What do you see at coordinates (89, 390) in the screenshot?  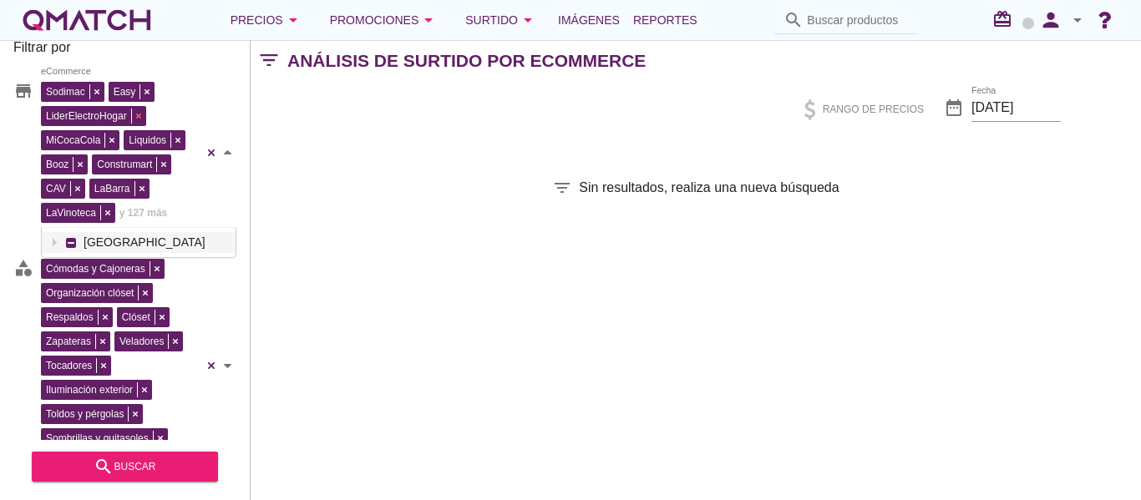 I see `span: Iluminación exterior` at bounding box center [89, 390].